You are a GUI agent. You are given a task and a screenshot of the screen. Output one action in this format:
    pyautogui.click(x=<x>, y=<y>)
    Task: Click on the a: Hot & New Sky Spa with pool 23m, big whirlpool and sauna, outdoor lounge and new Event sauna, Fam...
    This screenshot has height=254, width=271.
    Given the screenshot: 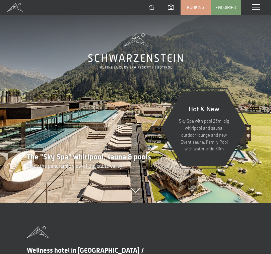 What is the action you would take?
    pyautogui.click(x=204, y=128)
    